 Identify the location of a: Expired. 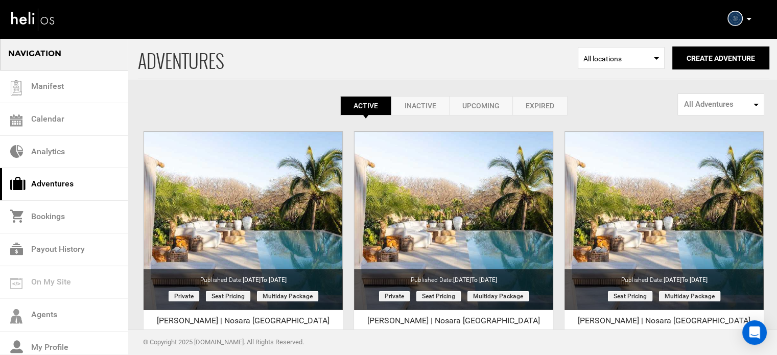
(540, 106).